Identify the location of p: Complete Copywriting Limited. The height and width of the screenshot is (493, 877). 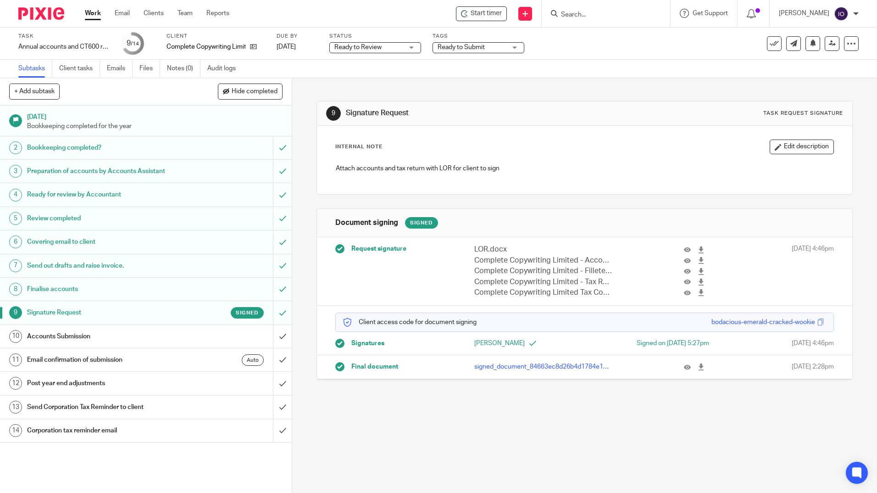
(206, 47).